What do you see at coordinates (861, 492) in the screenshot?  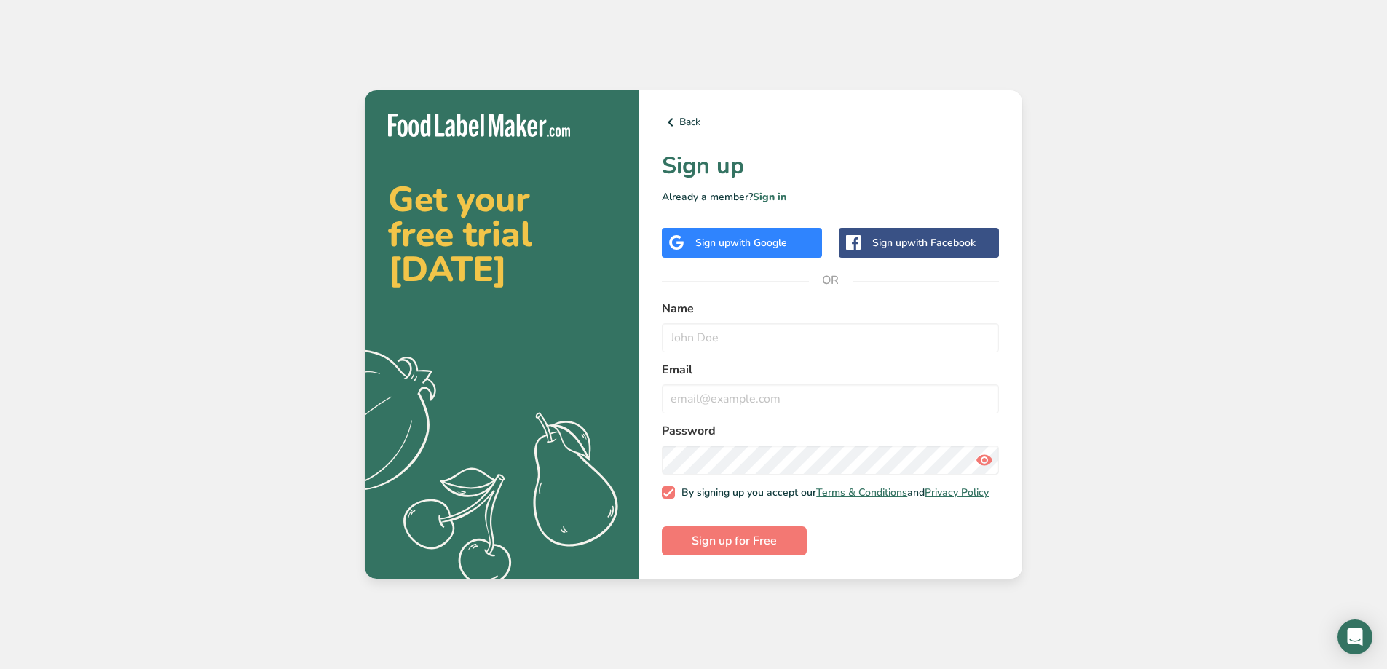 I see `a: Terms & Conditions` at bounding box center [861, 492].